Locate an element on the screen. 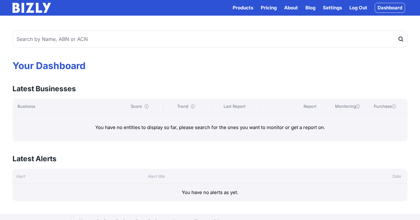  a: Pricing is located at coordinates (269, 8).